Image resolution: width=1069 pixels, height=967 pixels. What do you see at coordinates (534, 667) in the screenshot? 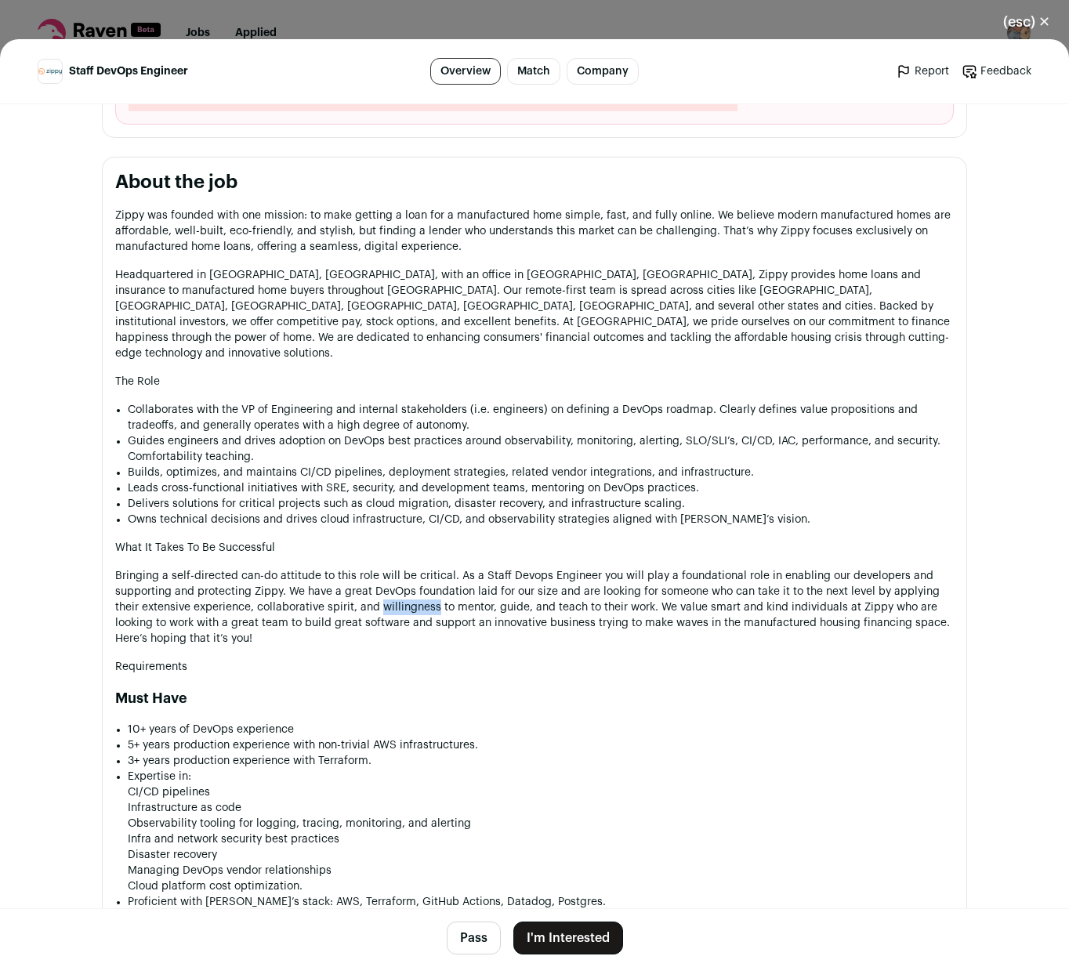
I see `h1: Requirements` at bounding box center [534, 667].